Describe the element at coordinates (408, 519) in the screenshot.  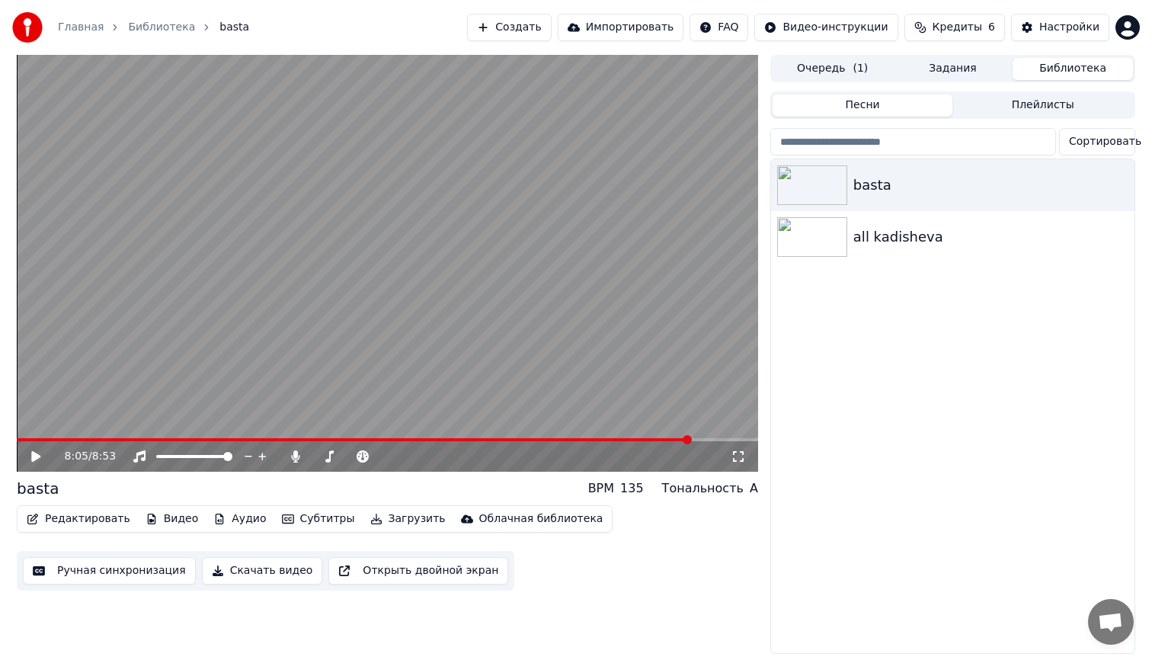
I see `button: Загрузить` at that location.